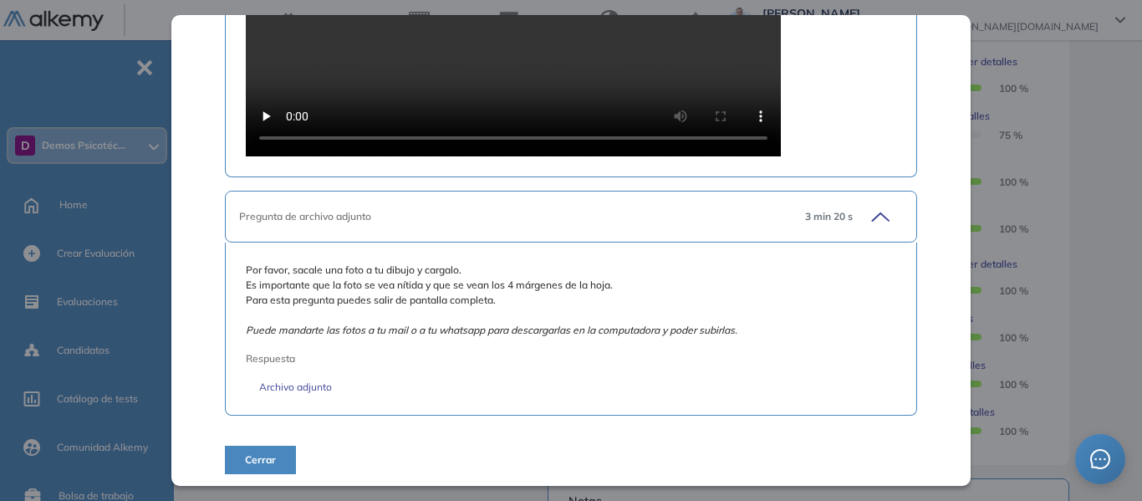 Image resolution: width=1142 pixels, height=501 pixels. Describe the element at coordinates (571, 300) in the screenshot. I see `span: Por favor, sacale una foto a tu dibujo y cargalo. Es importante que la foto se vea nítida y que s...` at that location.